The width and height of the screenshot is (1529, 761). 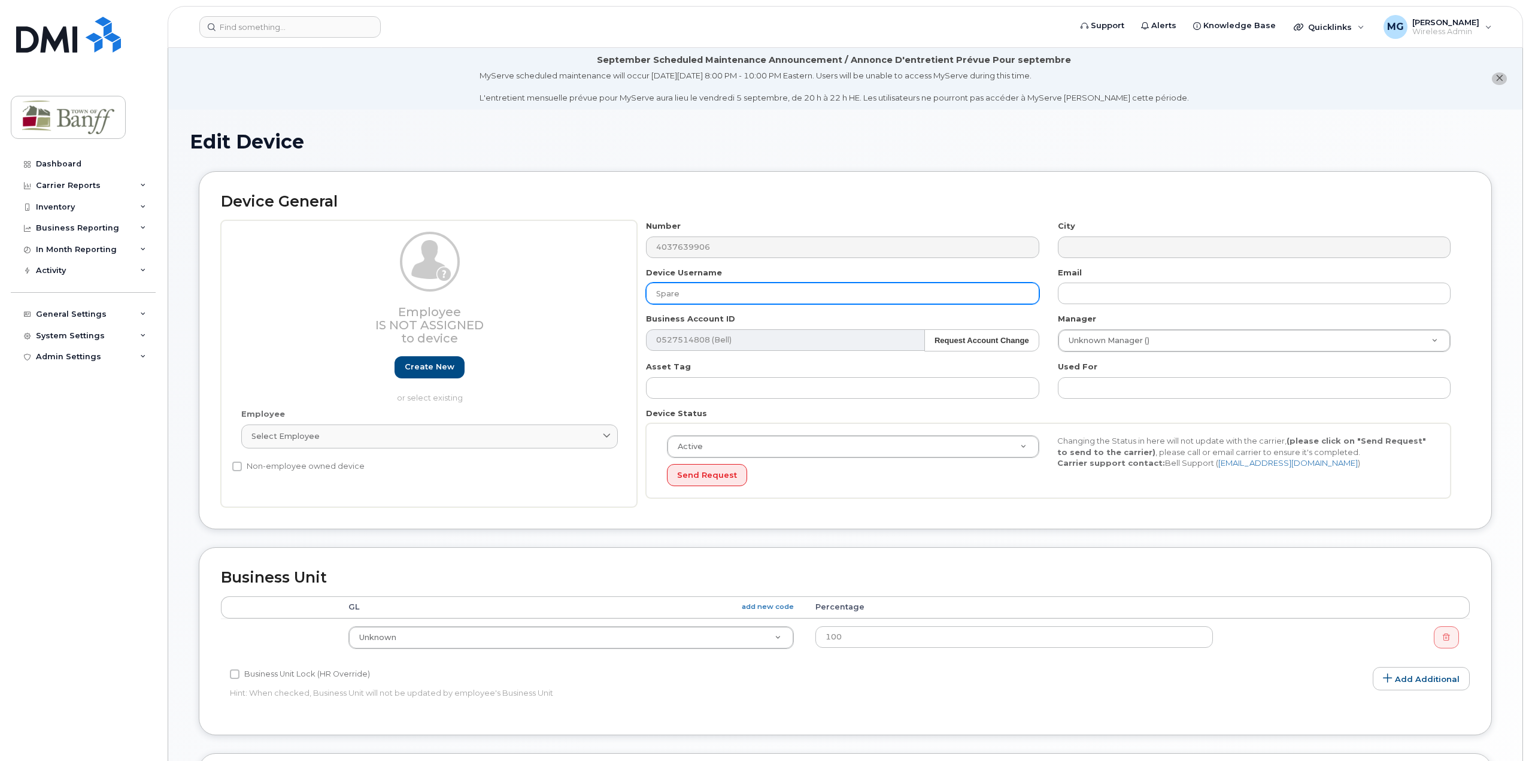 What do you see at coordinates (237, 466) in the screenshot?
I see `input: Non-employee owned device` at bounding box center [237, 466].